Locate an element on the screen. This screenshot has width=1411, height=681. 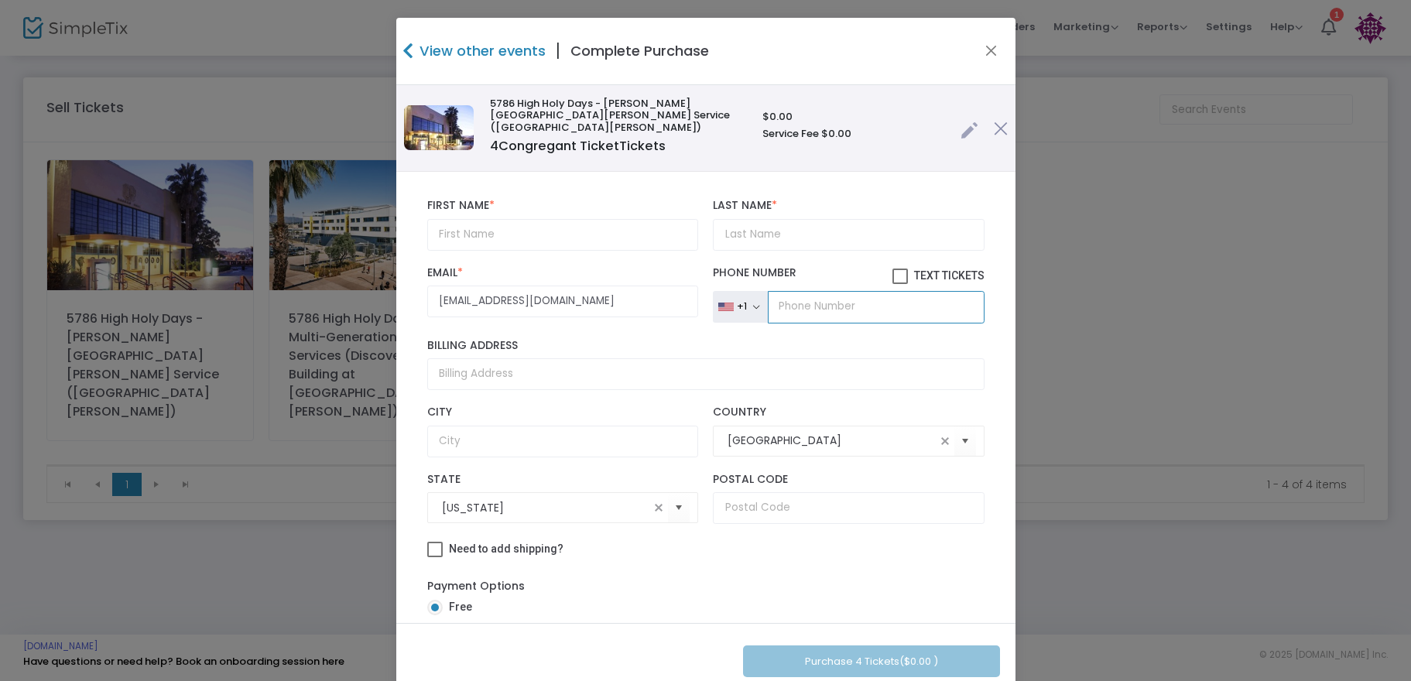
img: cross.png is located at coordinates (1001, 128).